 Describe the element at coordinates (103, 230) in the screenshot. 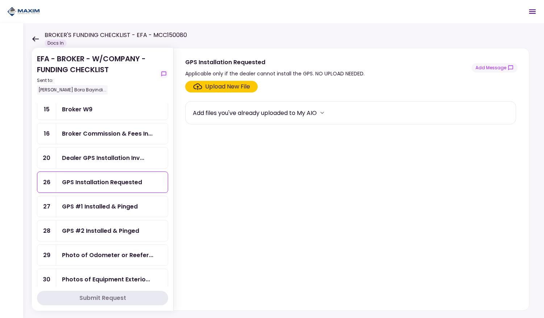

I see `a: 28GPS #2 Installed & Pinged` at that location.